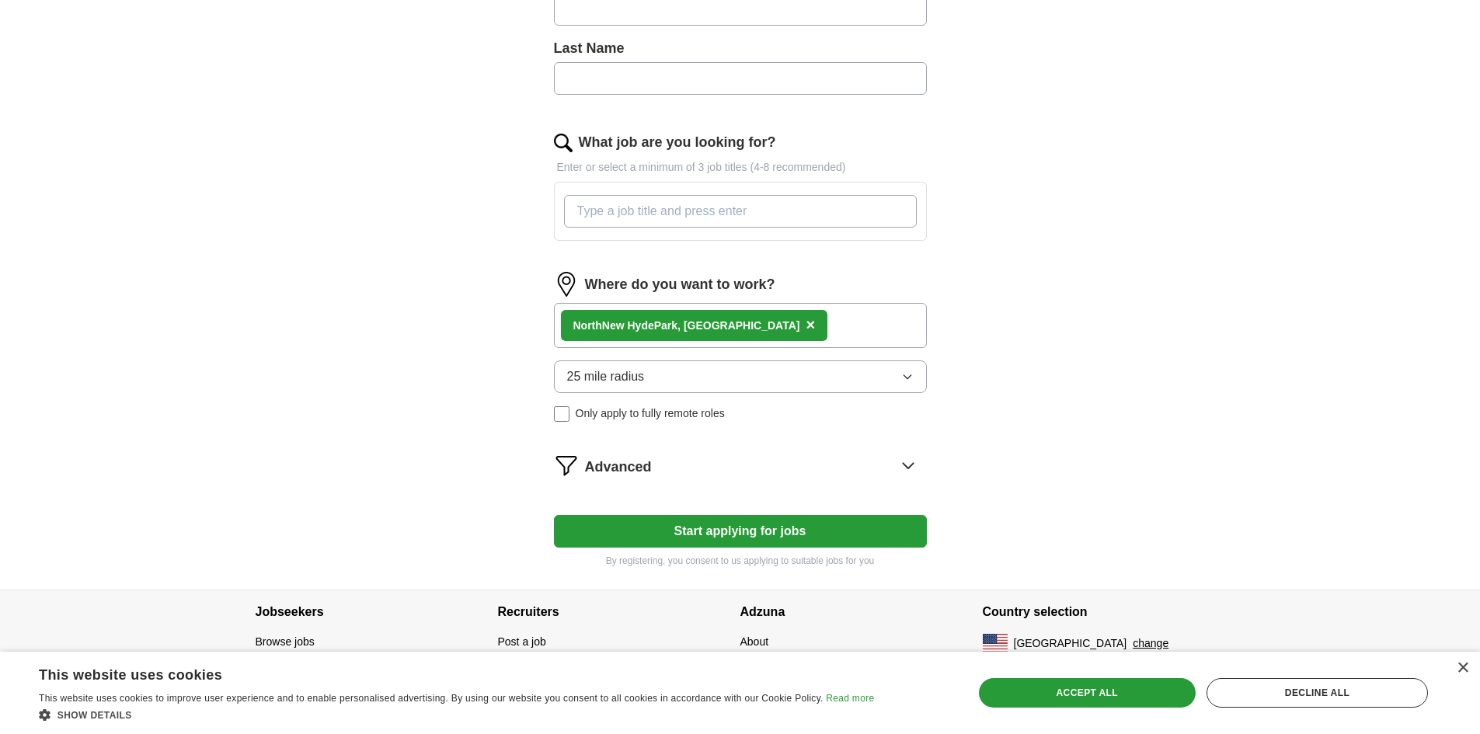 This screenshot has width=1480, height=734. Describe the element at coordinates (618, 467) in the screenshot. I see `span: Advanced` at that location.